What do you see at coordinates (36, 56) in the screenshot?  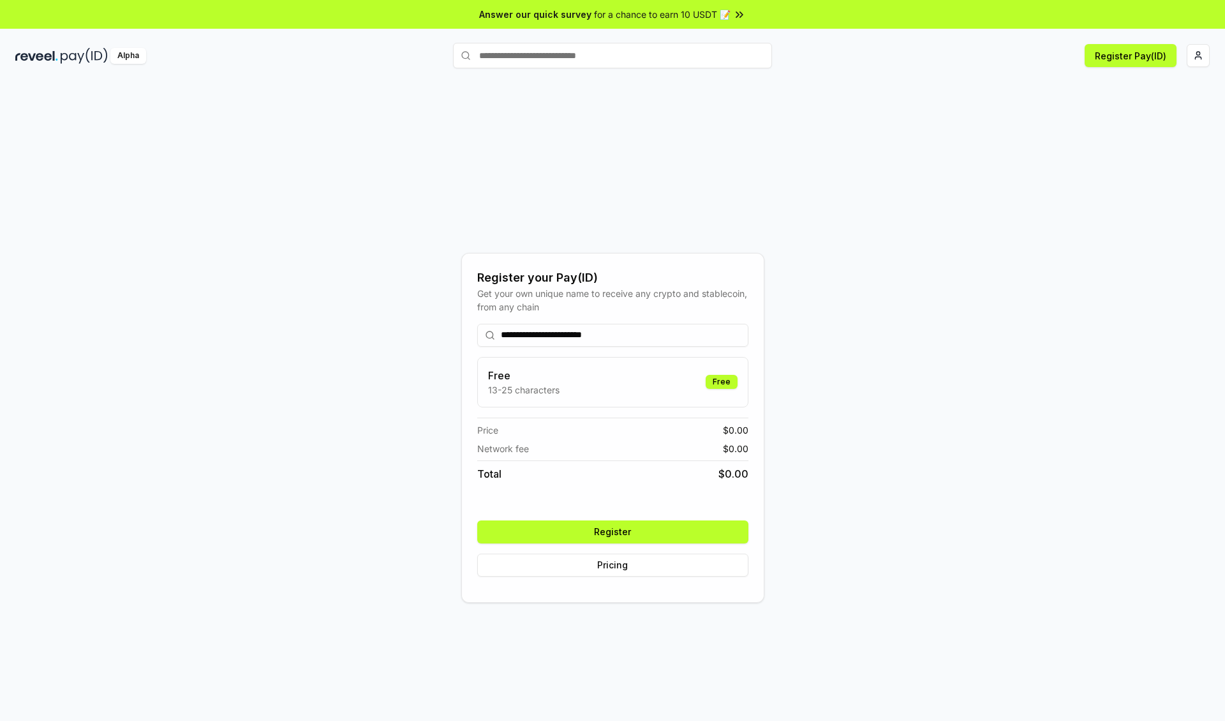 I see `img: reveel_dark` at bounding box center [36, 56].